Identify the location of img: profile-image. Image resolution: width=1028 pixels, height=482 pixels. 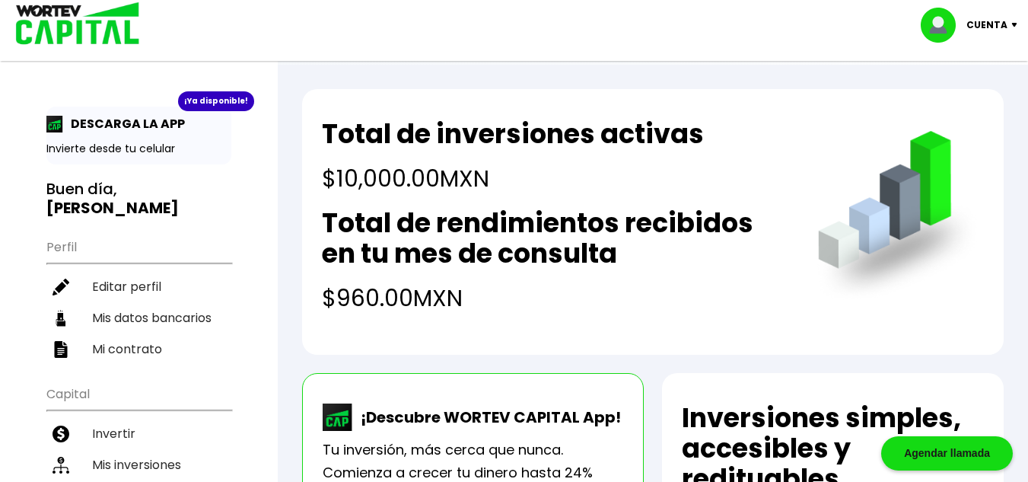
(944, 25).